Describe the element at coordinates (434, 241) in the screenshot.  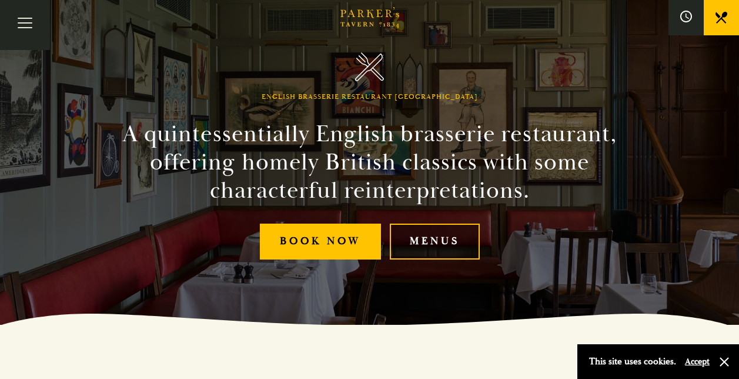
I see `a: Menus` at that location.